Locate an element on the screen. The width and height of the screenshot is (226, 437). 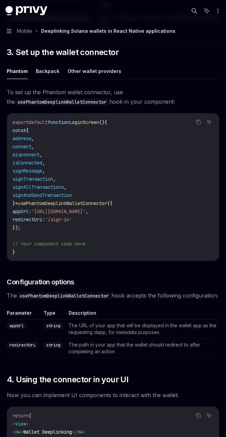
code: appUrl is located at coordinates (17, 326).